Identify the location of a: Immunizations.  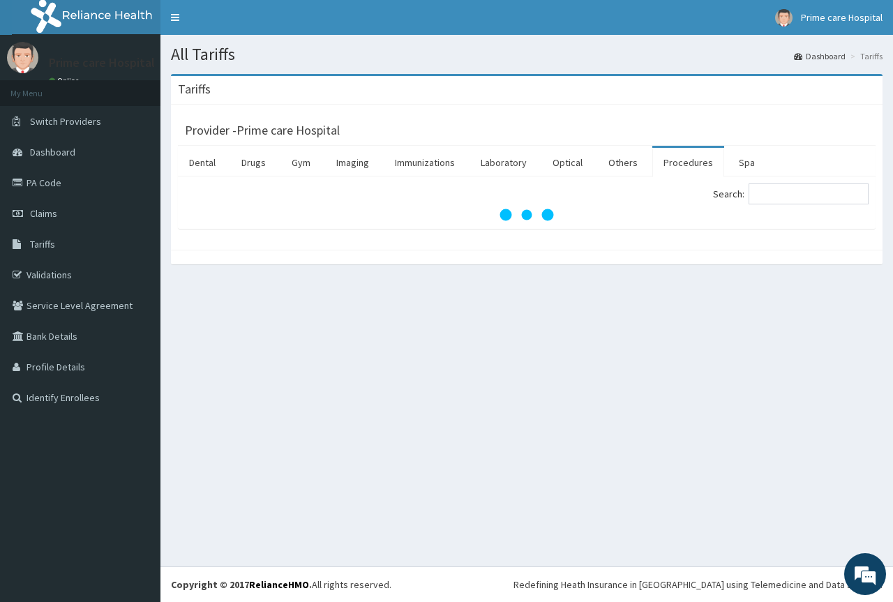
(425, 163).